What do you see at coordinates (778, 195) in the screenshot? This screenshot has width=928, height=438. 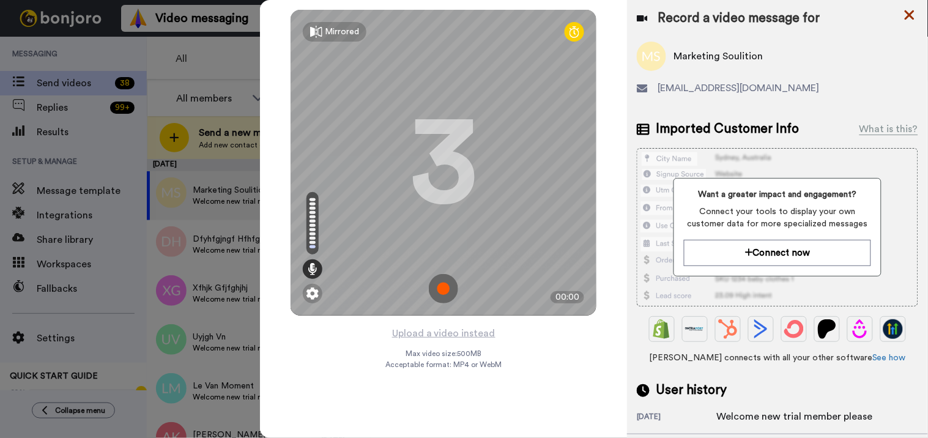 I see `span: Want a greater impact and engagement?` at bounding box center [778, 195].